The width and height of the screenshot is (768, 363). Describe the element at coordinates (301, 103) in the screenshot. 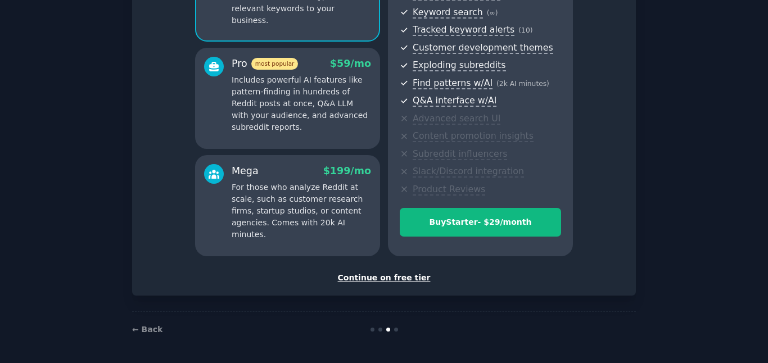

I see `p: Includes powerful AI features like pattern-finding in hundreds of Reddit posts at once, Q&A LLM w...` at that location.